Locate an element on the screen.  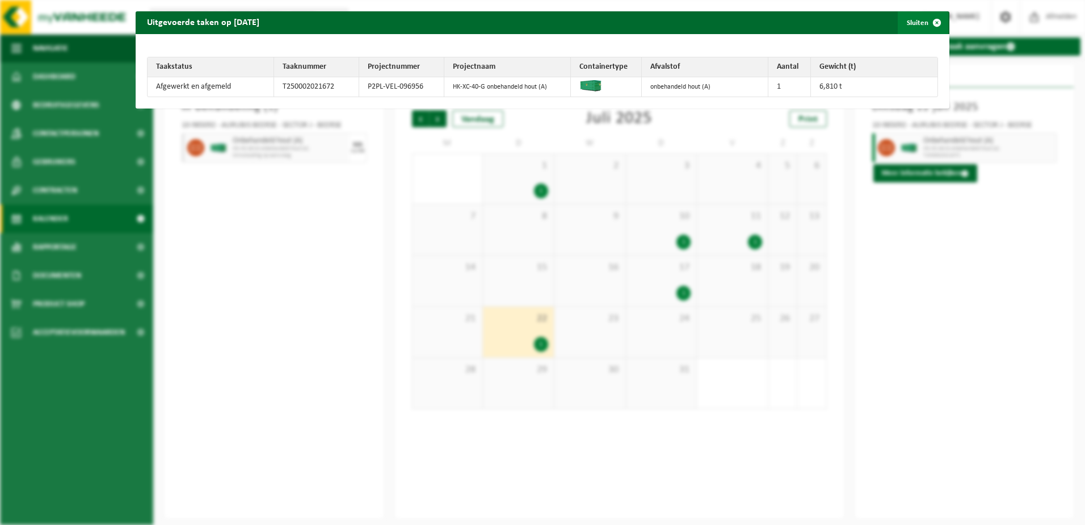
td: HK-XC-40-G onbehandeld hout (A) is located at coordinates (507, 87).